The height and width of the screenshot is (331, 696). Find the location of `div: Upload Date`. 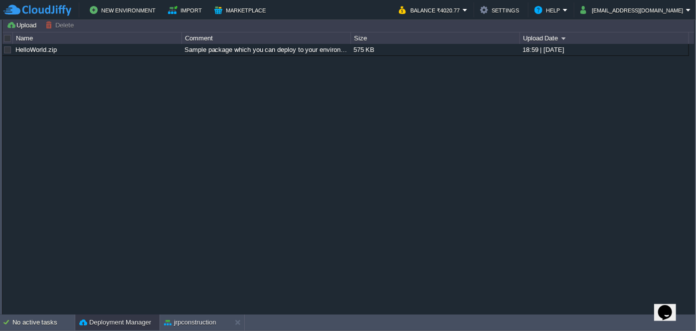

div: Upload Date is located at coordinates (604, 38).